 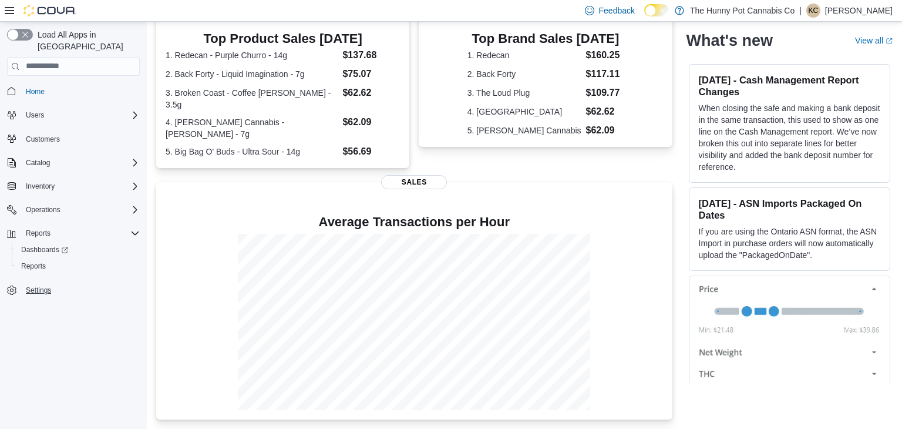 What do you see at coordinates (814, 11) in the screenshot?
I see `span: KC` at bounding box center [814, 11].